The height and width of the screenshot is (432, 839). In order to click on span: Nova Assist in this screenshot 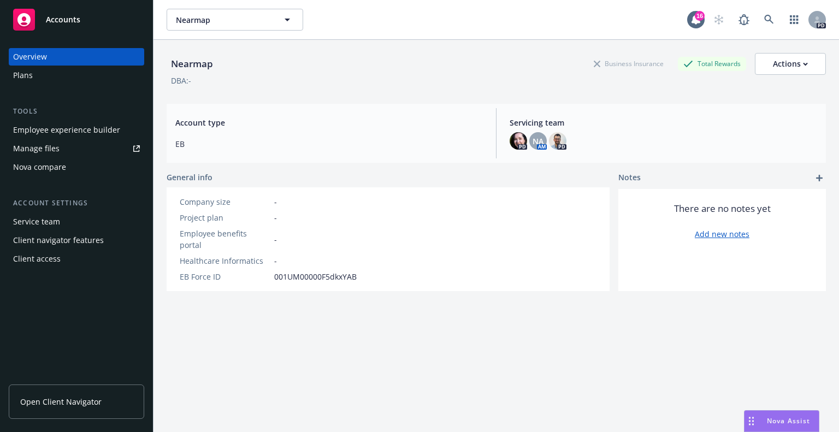, I will do `click(788, 421)`.